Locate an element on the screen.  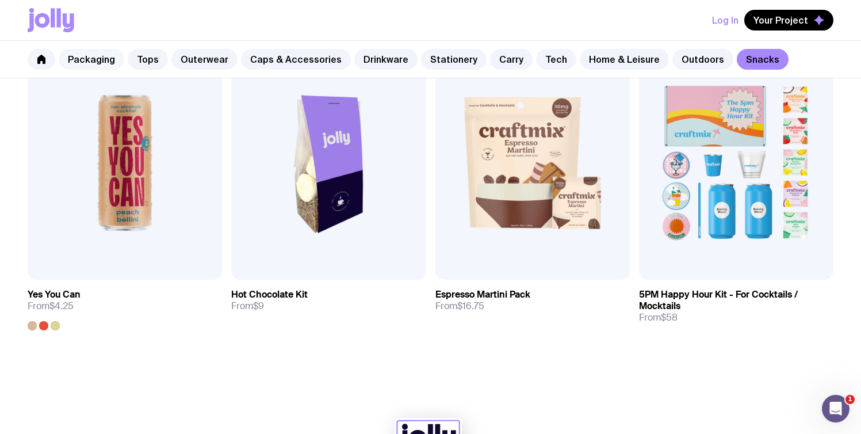
a: Tops is located at coordinates (148, 59).